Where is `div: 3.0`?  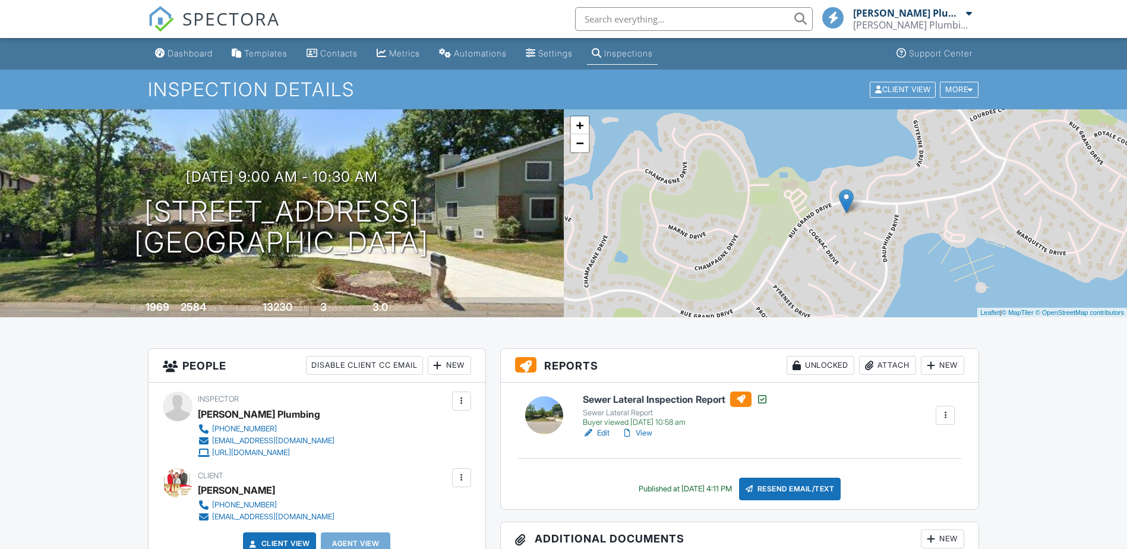 div: 3.0 is located at coordinates (380, 306).